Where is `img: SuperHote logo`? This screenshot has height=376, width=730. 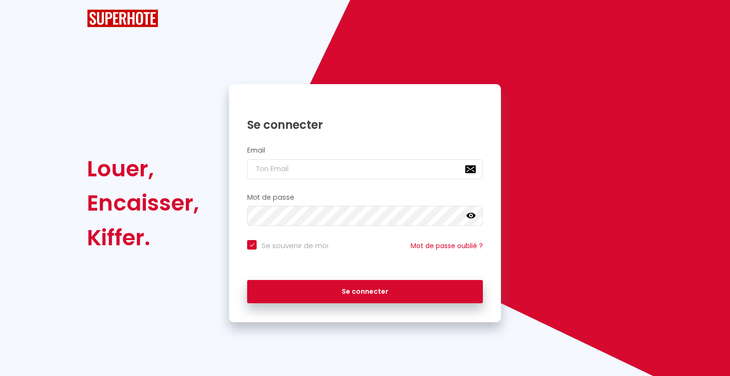
img: SuperHote logo is located at coordinates (123, 18).